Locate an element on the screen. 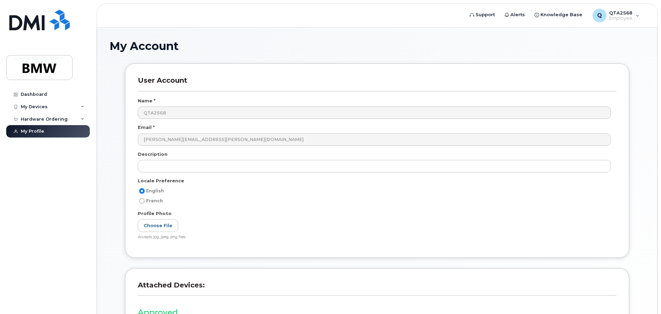 This screenshot has height=314, width=661. label: Email * is located at coordinates (146, 127).